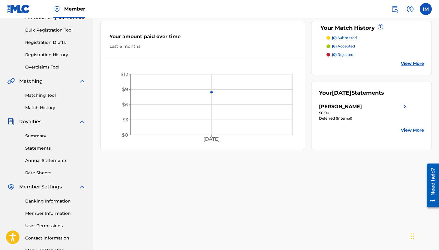 The width and height of the screenshot is (439, 250). Describe the element at coordinates (124, 74) in the screenshot. I see `tspan: $12` at that location.